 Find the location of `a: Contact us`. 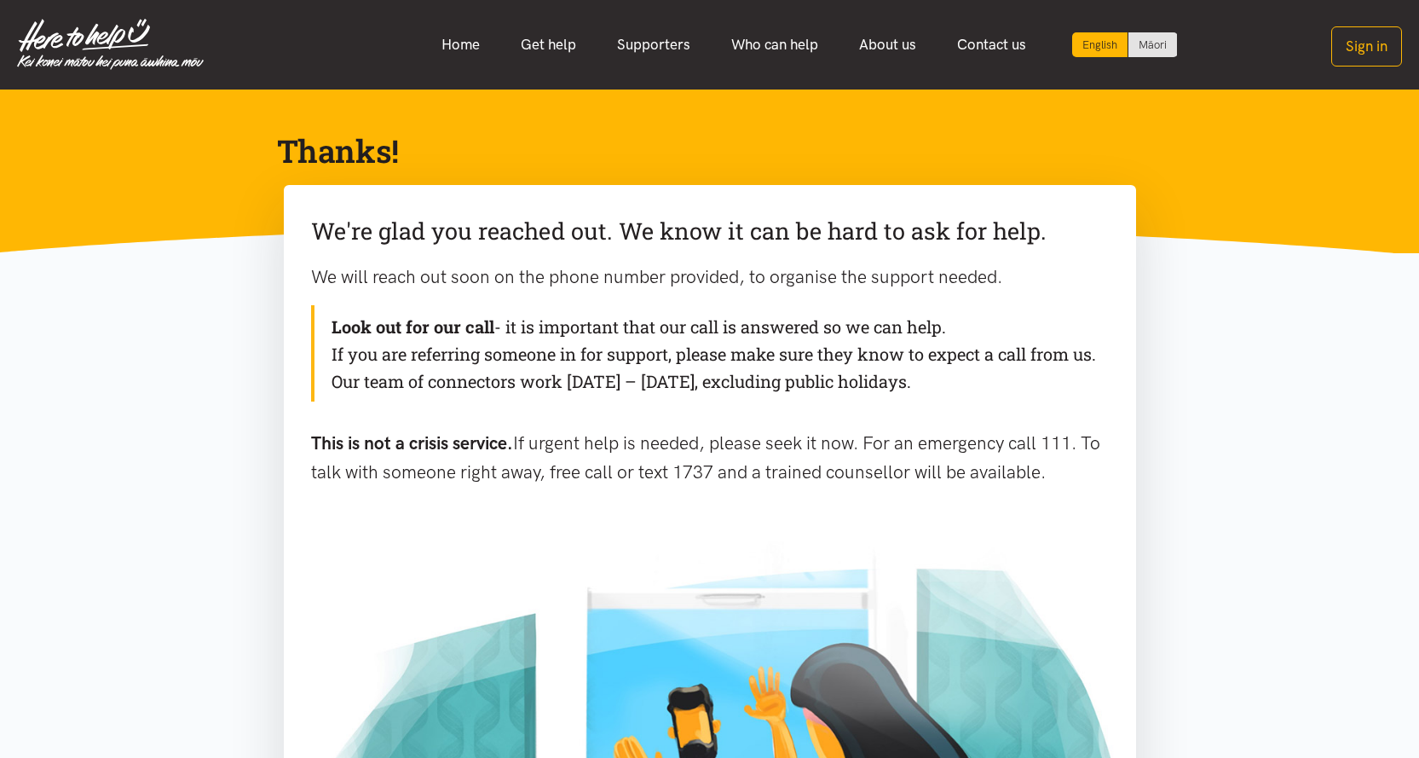

a: Contact us is located at coordinates (991, 44).